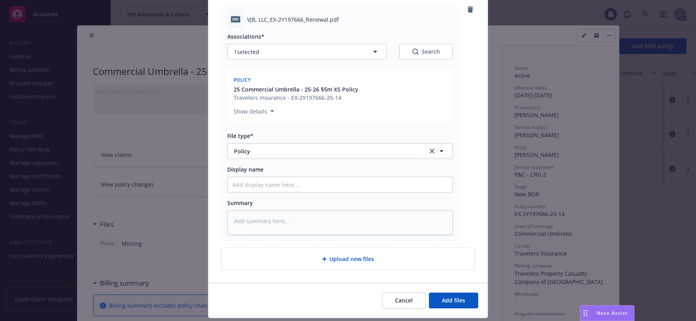  What do you see at coordinates (352, 259) in the screenshot?
I see `span: Upload new files` at bounding box center [352, 259].